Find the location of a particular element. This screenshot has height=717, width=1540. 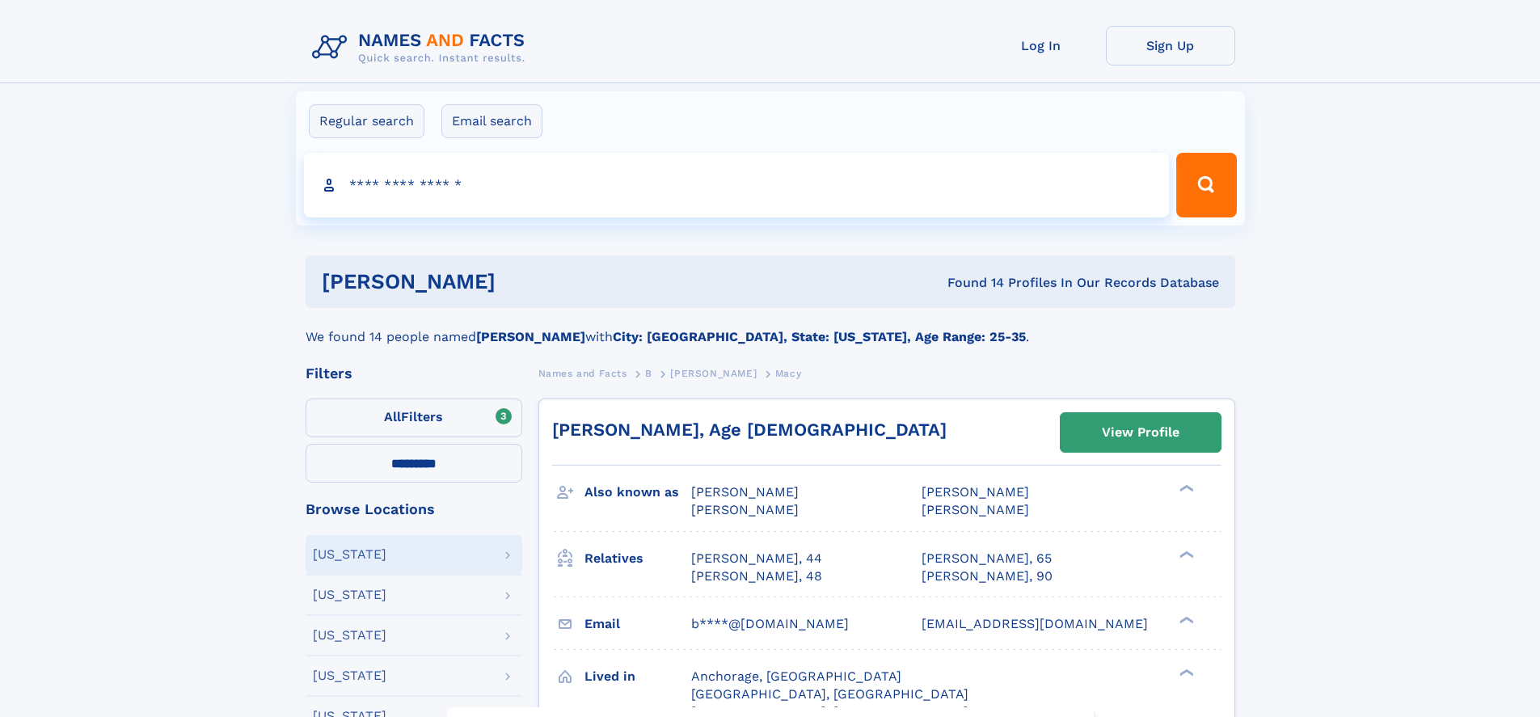

label: Regular search is located at coordinates (366, 121).